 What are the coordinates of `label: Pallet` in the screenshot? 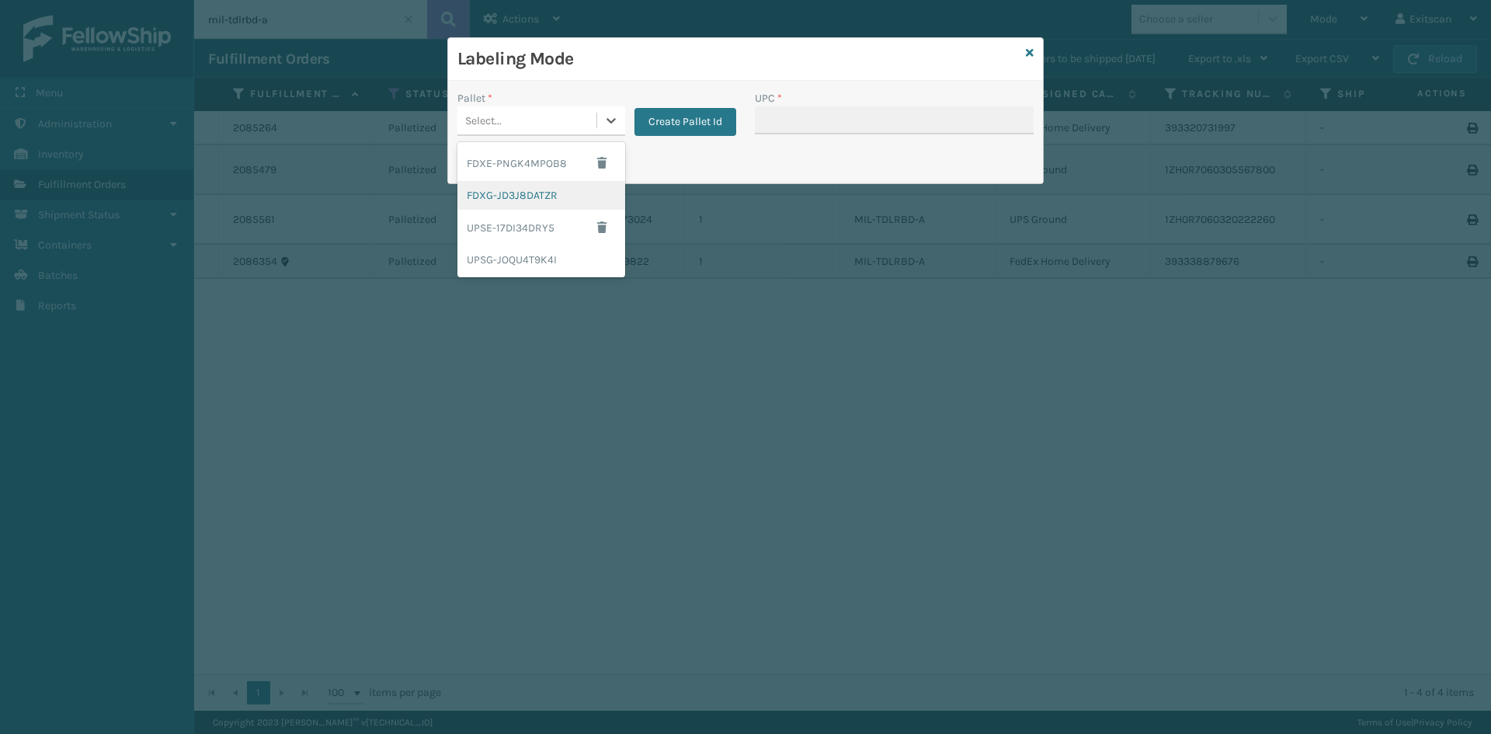 It's located at (474, 98).